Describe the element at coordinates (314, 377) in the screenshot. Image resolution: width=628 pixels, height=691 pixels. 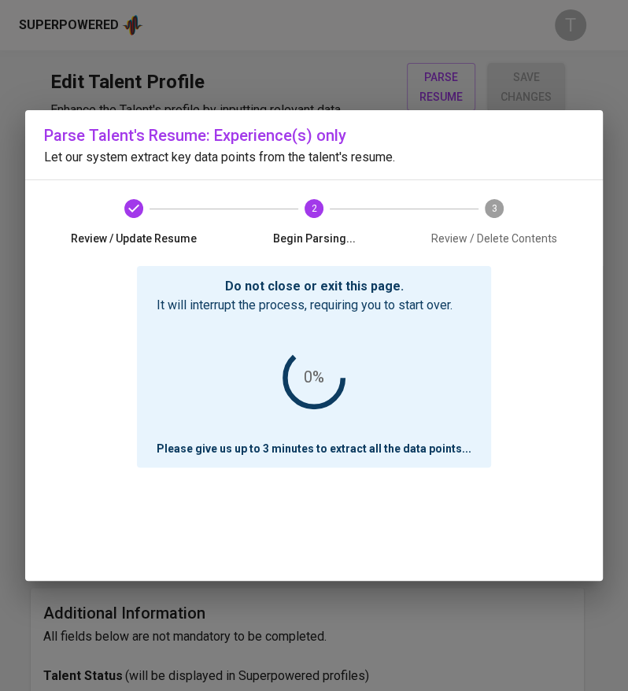
I see `div: 0%` at that location.